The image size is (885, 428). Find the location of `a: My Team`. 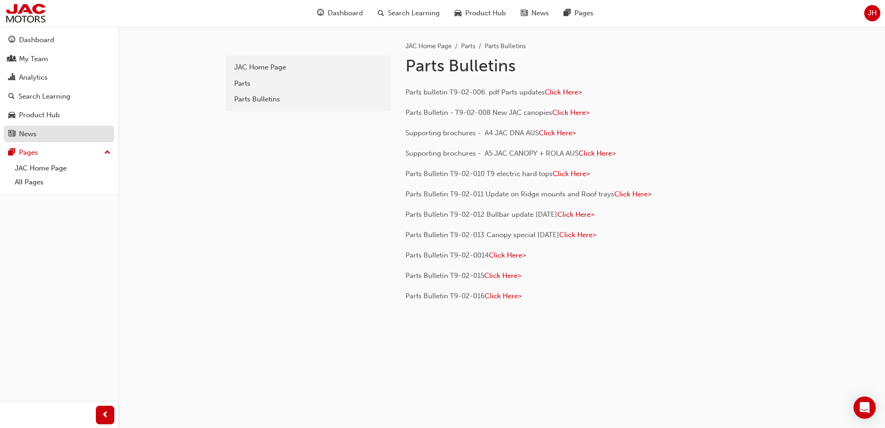

a: My Team is located at coordinates (59, 59).